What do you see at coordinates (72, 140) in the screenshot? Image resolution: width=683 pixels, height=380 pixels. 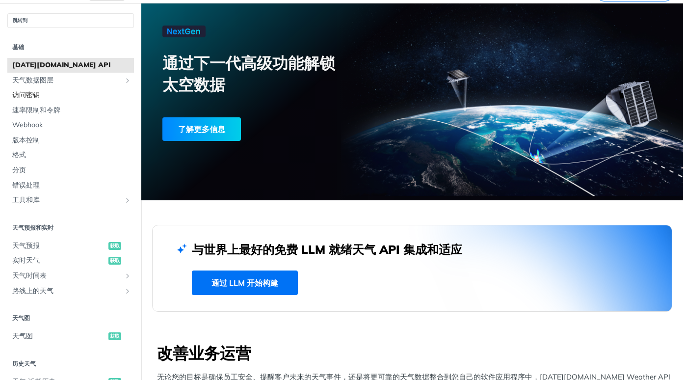 I see `span: 版本控制` at bounding box center [72, 140].